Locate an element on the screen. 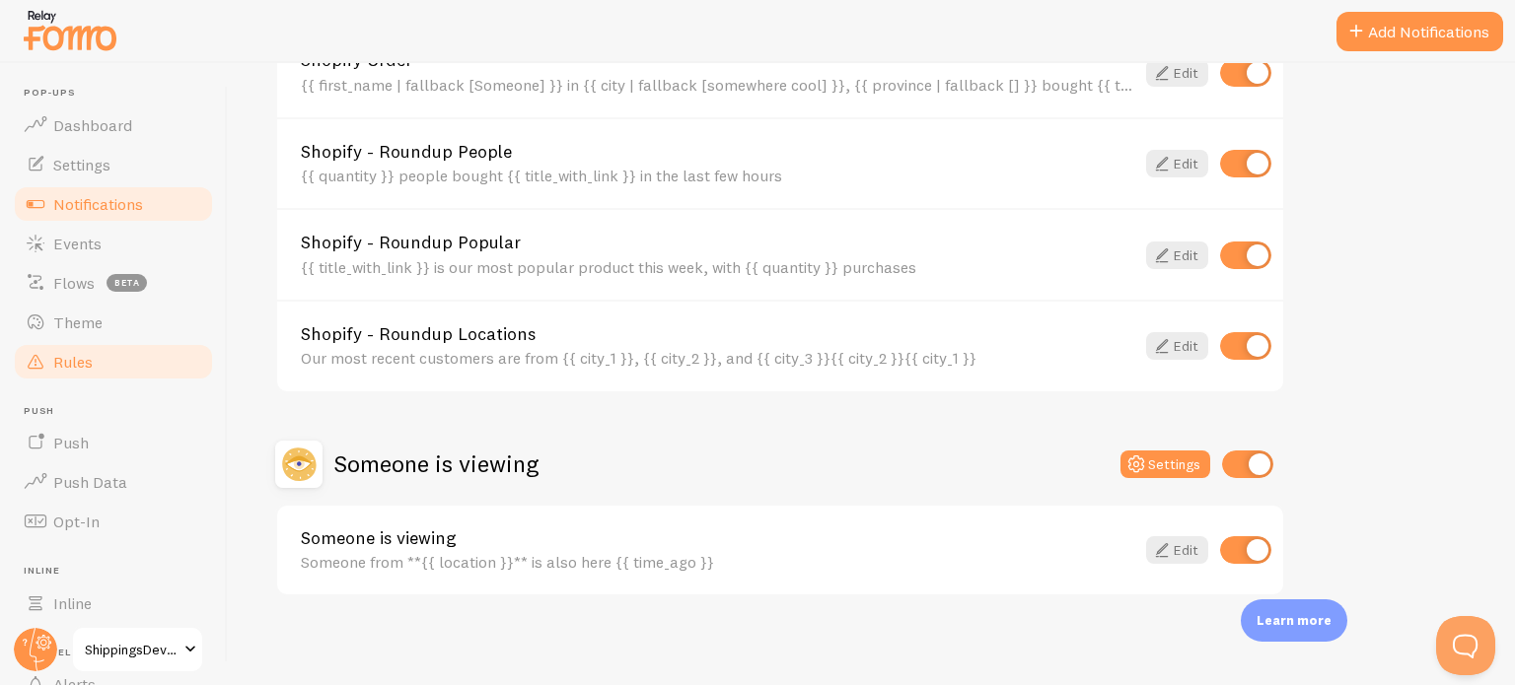 This screenshot has width=1515, height=685. span: Push Data is located at coordinates (90, 482).